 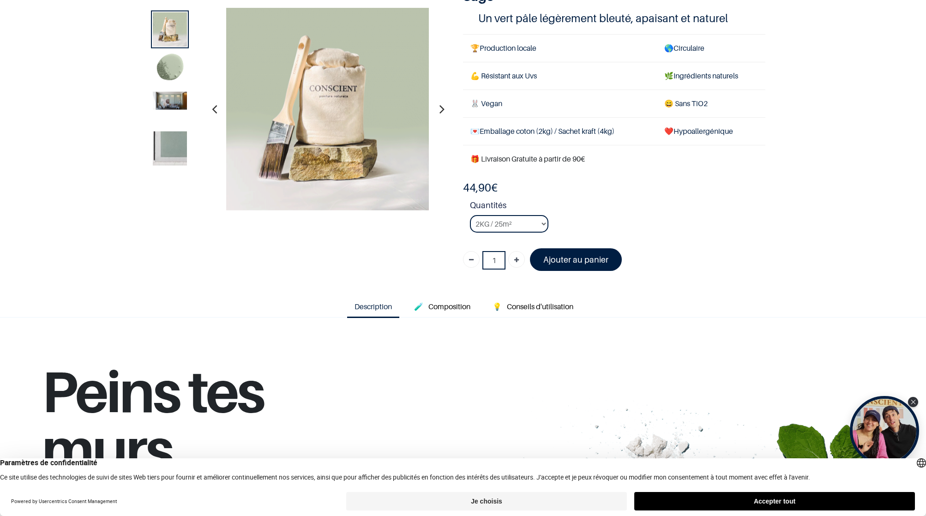 I want to click on td: Ingrédients naturels, so click(x=711, y=76).